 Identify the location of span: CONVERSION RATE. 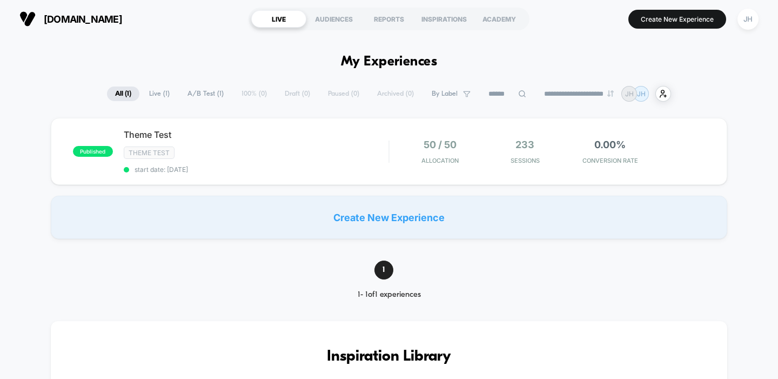
(610, 160).